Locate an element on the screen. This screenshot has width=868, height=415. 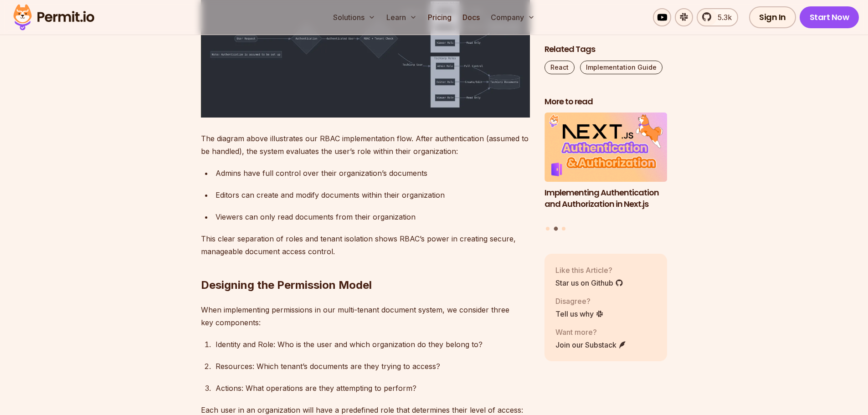
a: Docs is located at coordinates (471, 17).